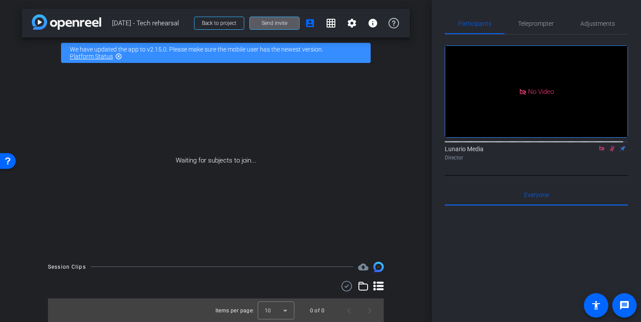 The width and height of the screenshot is (641, 322). I want to click on div: We have updated the app to v2.15.0. Please make sure the mobile user has the newest version., so click(216, 53).